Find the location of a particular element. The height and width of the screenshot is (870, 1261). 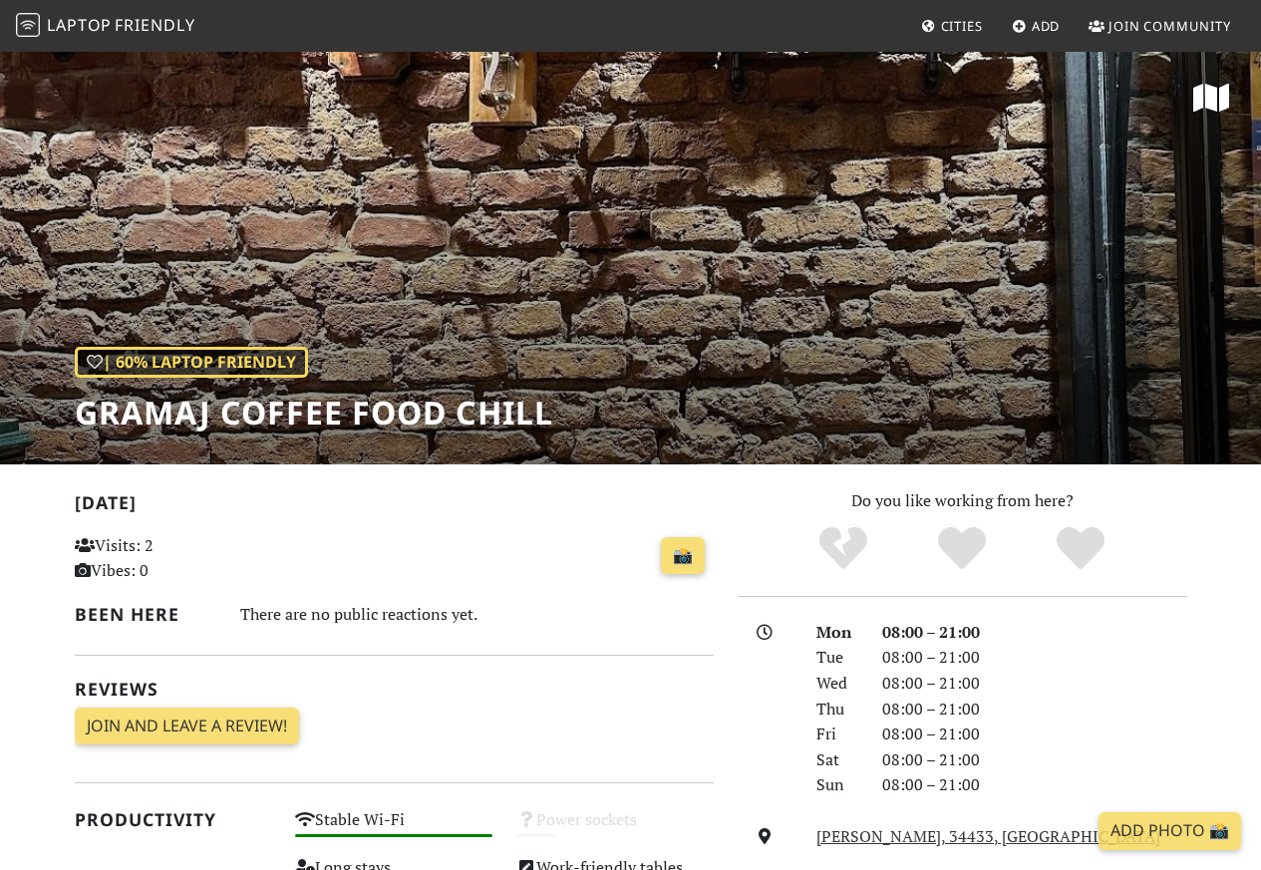

a: Add is located at coordinates (1036, 26).